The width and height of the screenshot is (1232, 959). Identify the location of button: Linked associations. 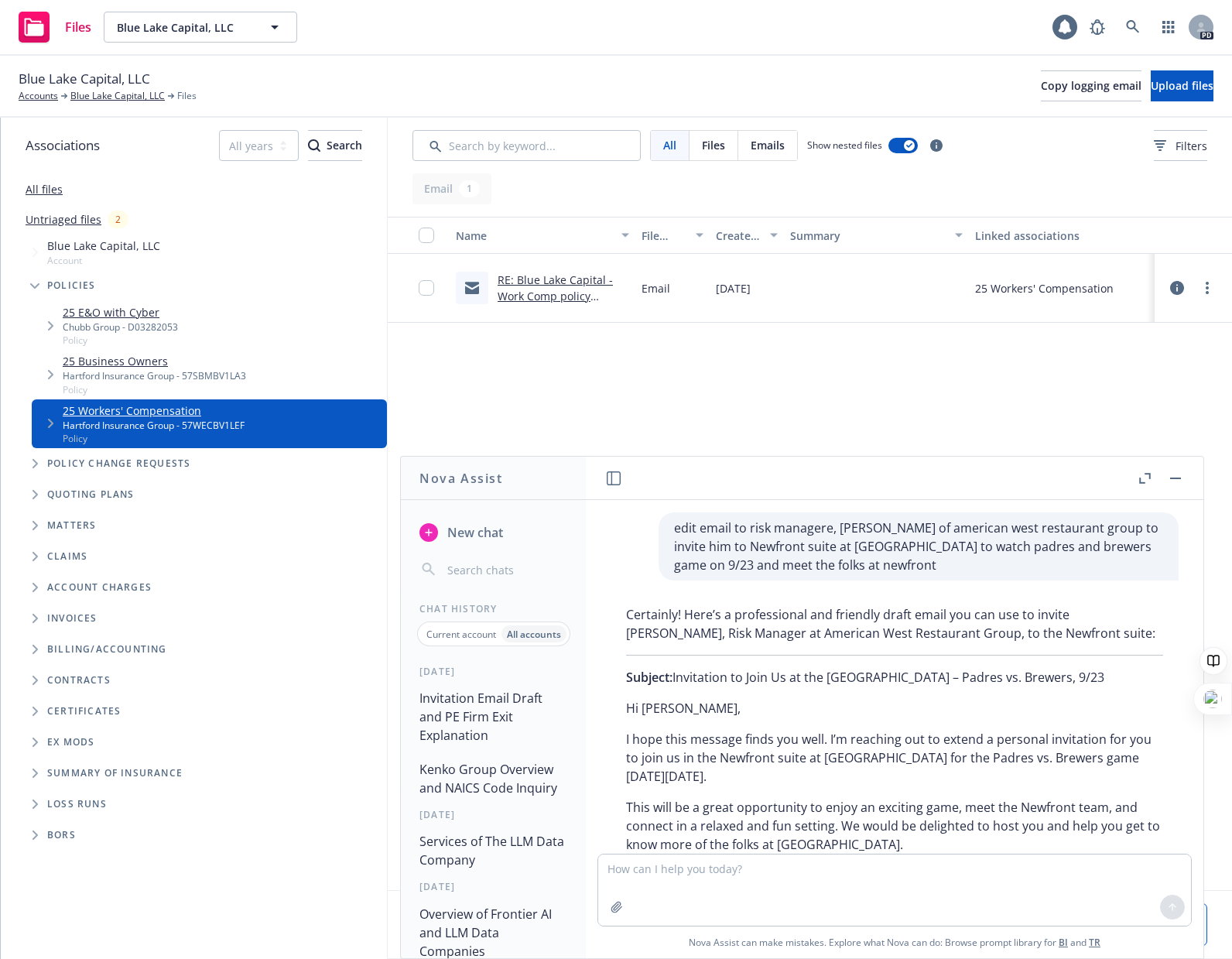
(1061, 236).